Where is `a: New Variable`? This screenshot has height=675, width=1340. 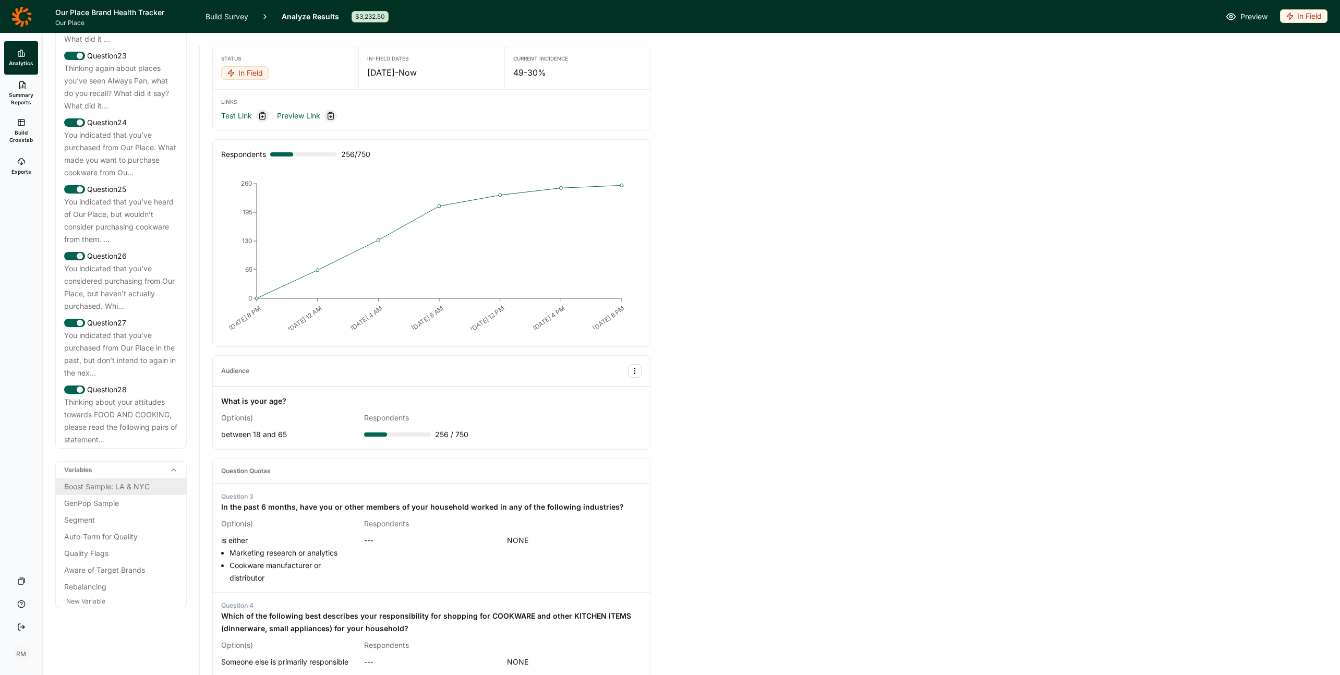
a: New Variable is located at coordinates (86, 602).